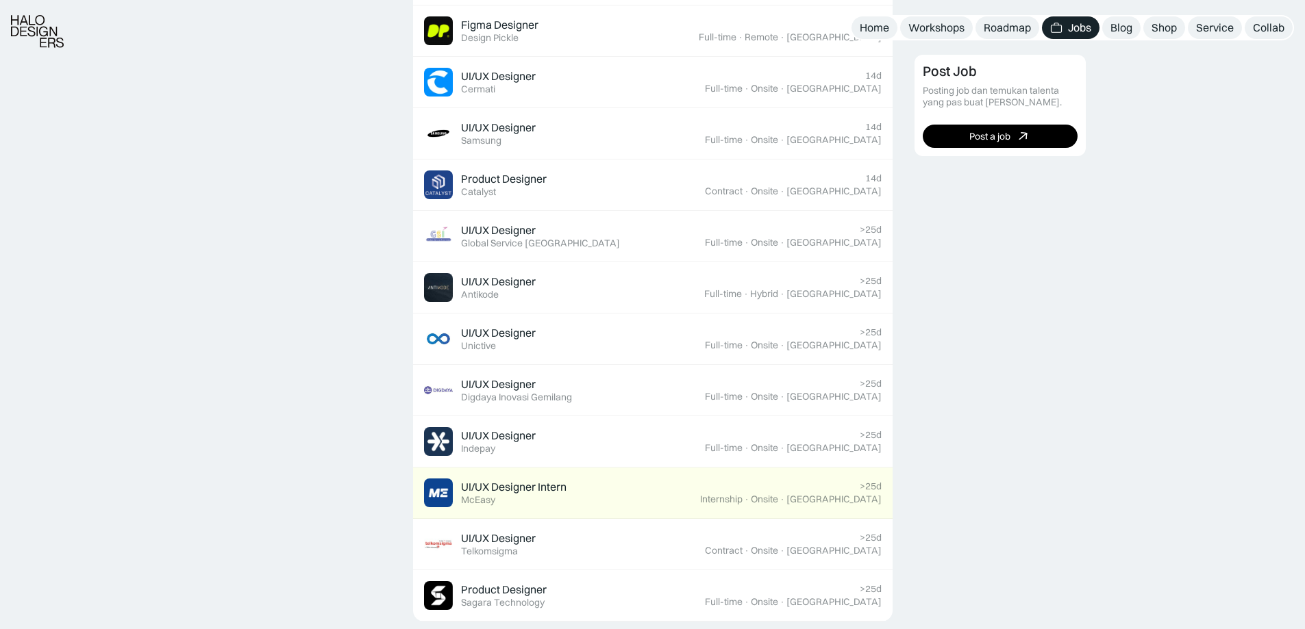 This screenshot has height=629, width=1305. Describe the element at coordinates (478, 346) in the screenshot. I see `div: Unictive` at that location.